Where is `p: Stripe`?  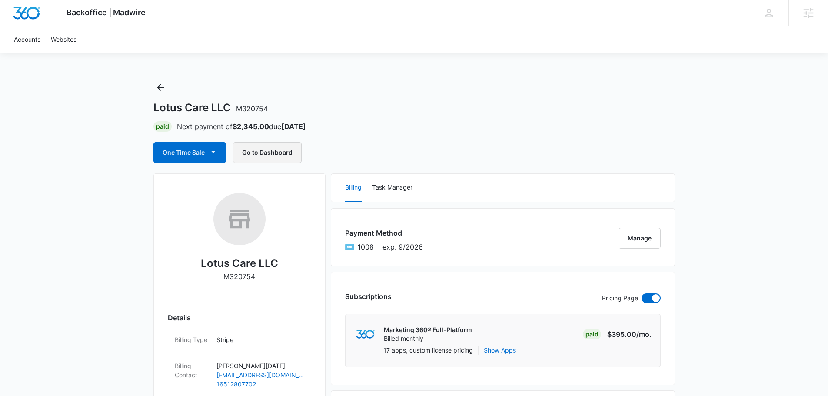 p: Stripe is located at coordinates (260, 339).